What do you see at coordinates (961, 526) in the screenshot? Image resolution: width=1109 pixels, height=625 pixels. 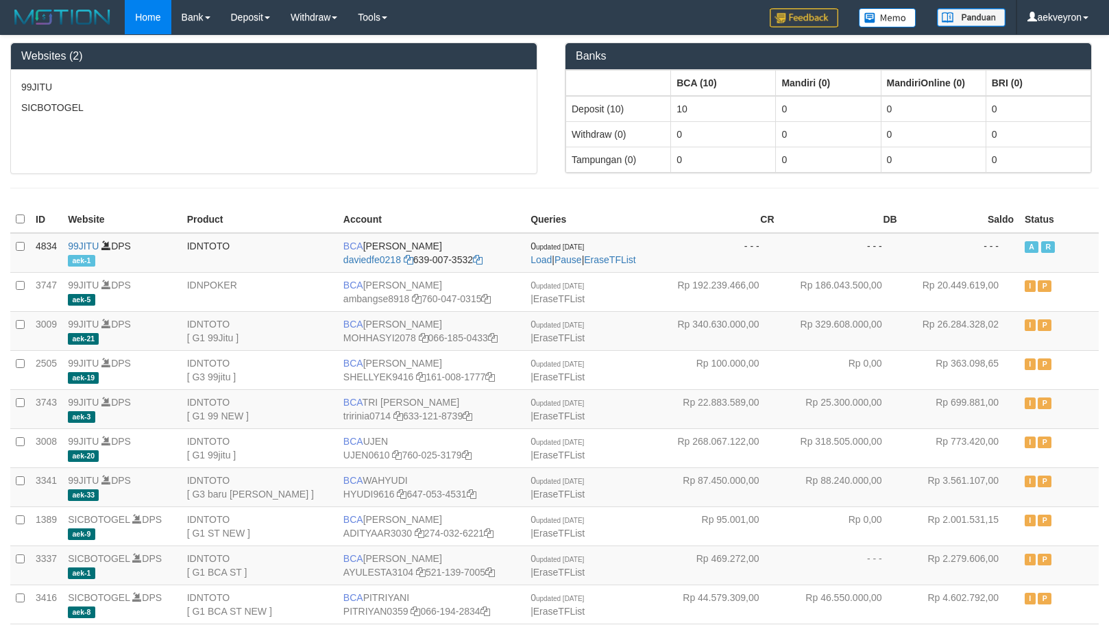 I see `td: Rp 2.001.531,15` at bounding box center [961, 526].